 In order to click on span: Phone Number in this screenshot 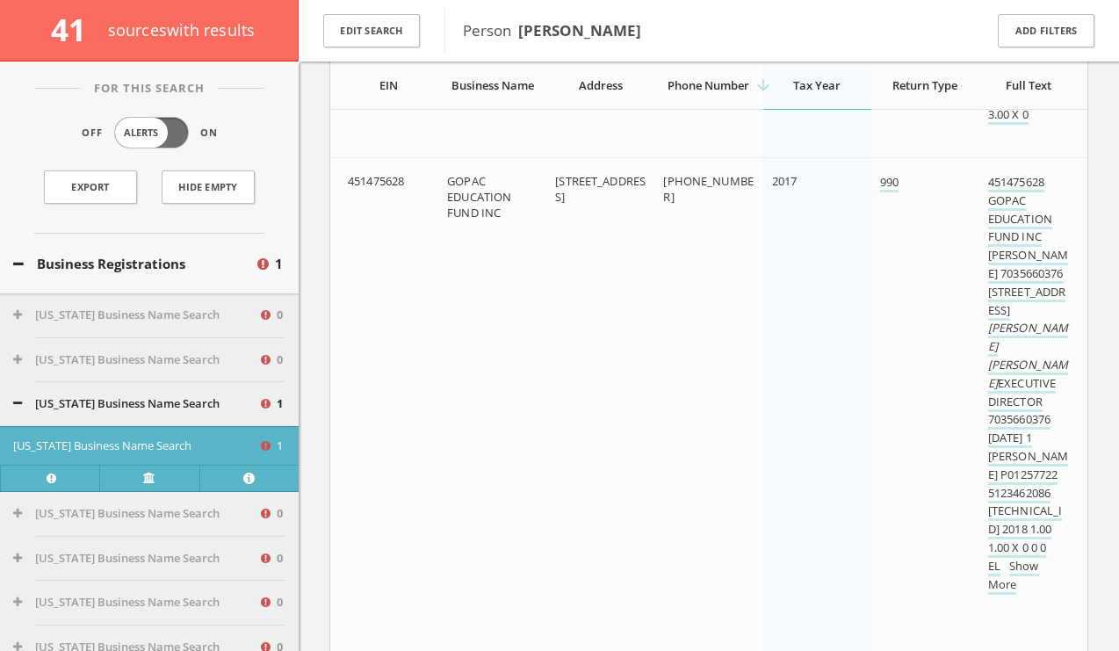, I will do `click(708, 85)`.